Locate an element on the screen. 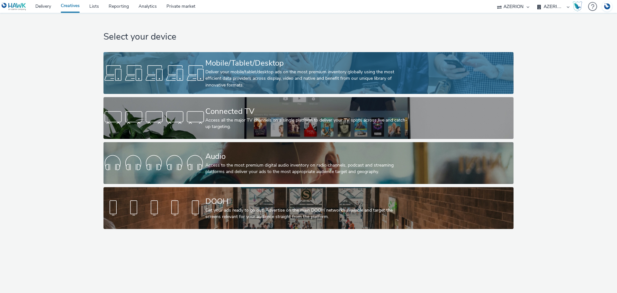 The height and width of the screenshot is (293, 617). a: AudioAccess to the most premium digital audio inventory on radio channels, podcast and streaming ... is located at coordinates (308, 163).